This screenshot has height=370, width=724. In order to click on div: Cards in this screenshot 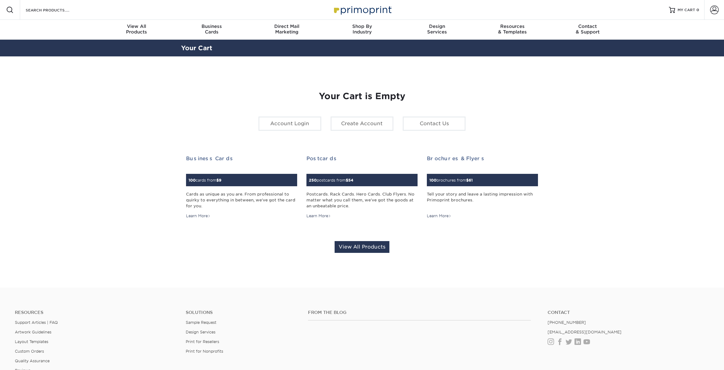, I will do `click(211, 29)`.